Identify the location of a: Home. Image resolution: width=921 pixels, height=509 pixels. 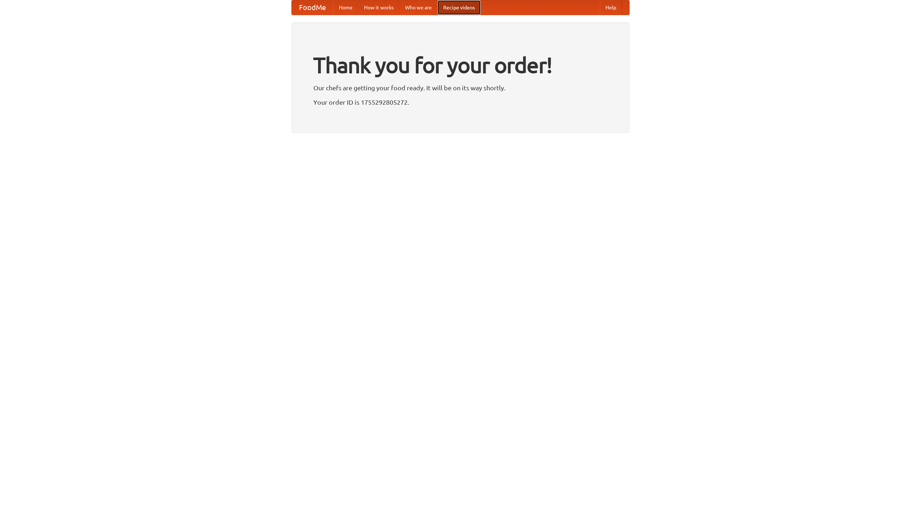
(346, 8).